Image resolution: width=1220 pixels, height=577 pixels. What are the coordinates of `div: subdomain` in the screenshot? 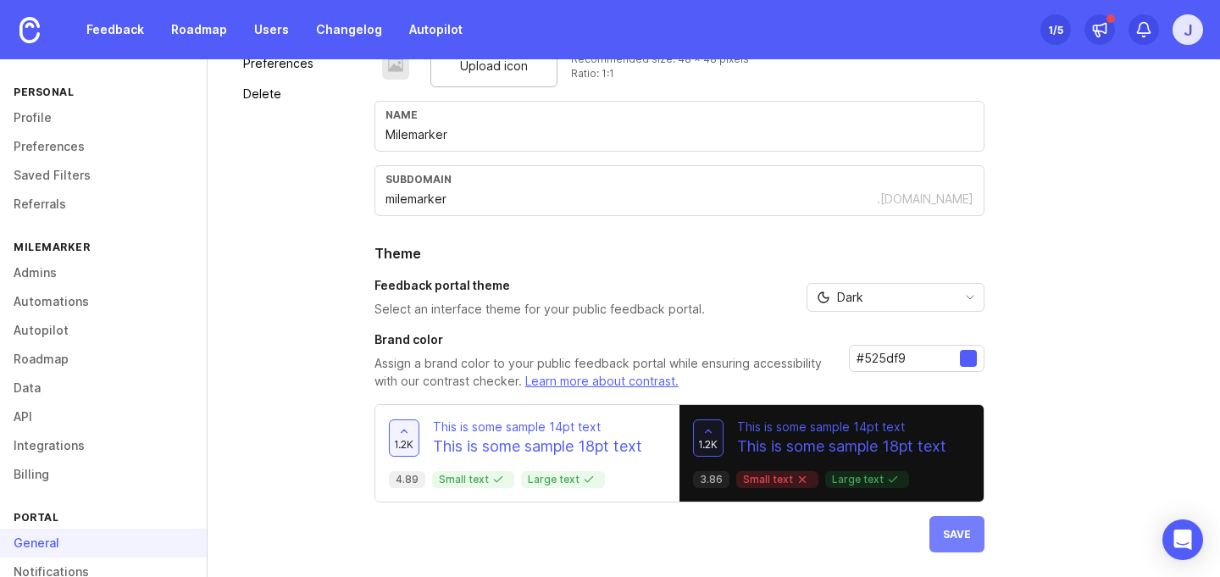 It's located at (680, 179).